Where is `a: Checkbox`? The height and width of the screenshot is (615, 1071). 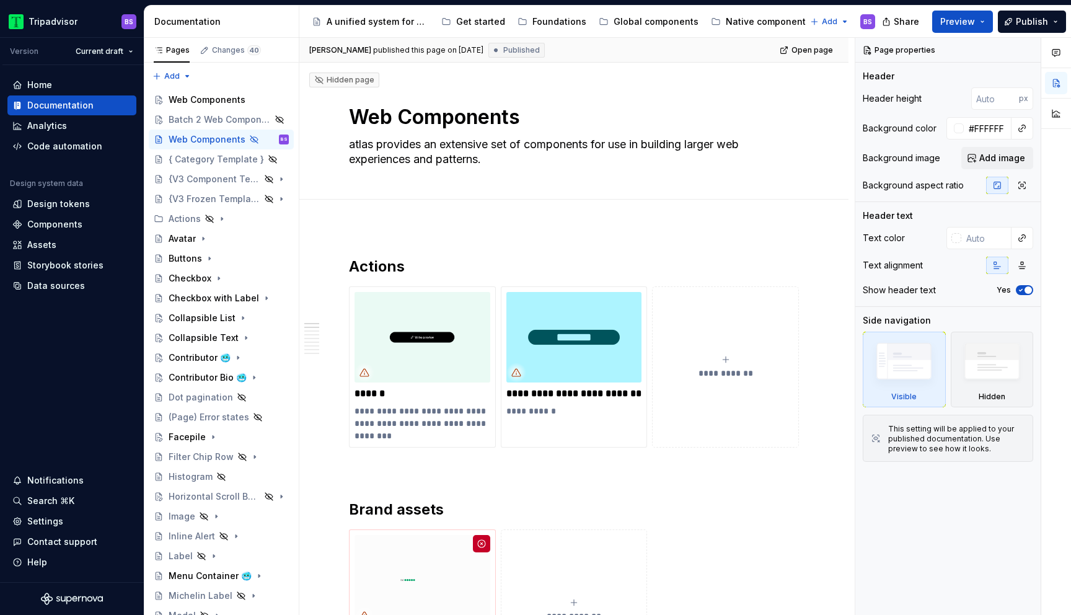
a: Checkbox is located at coordinates (221, 278).